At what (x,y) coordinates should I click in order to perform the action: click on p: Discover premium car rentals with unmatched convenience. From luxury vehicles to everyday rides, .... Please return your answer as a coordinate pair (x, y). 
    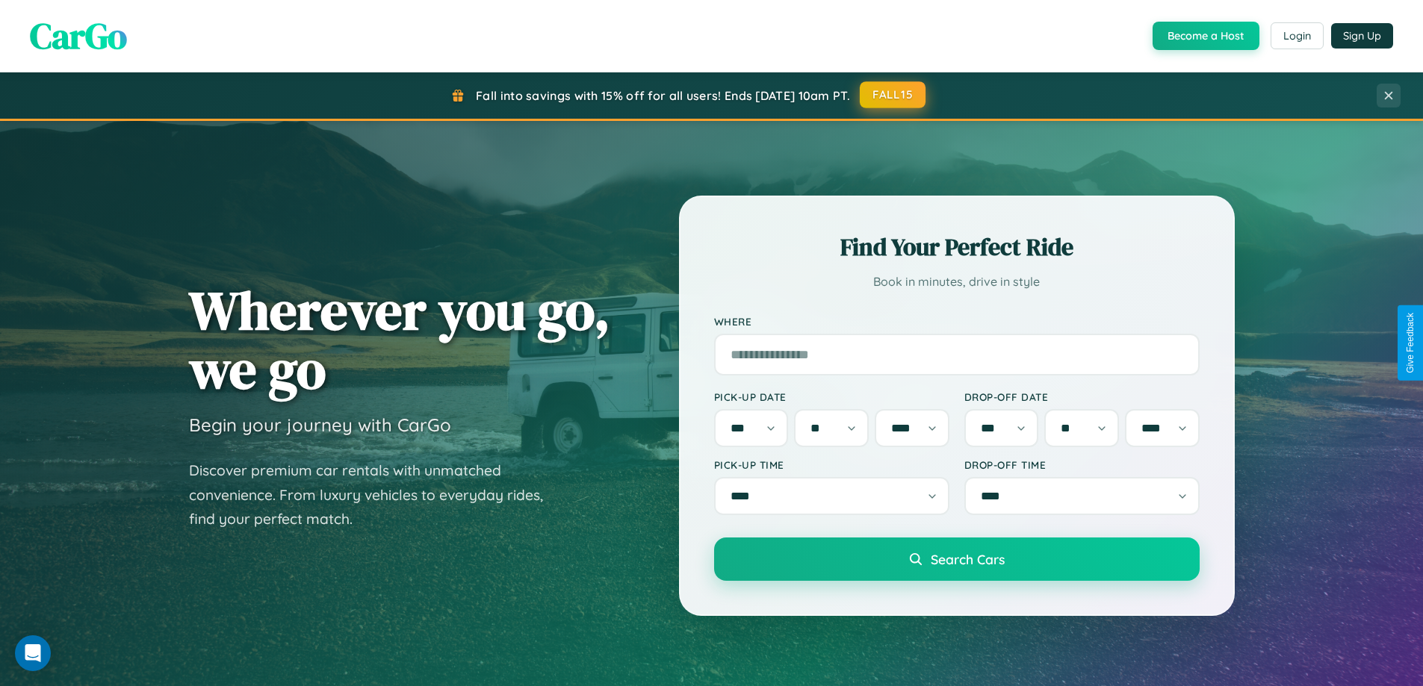
    Looking at the image, I should click on (376, 495).